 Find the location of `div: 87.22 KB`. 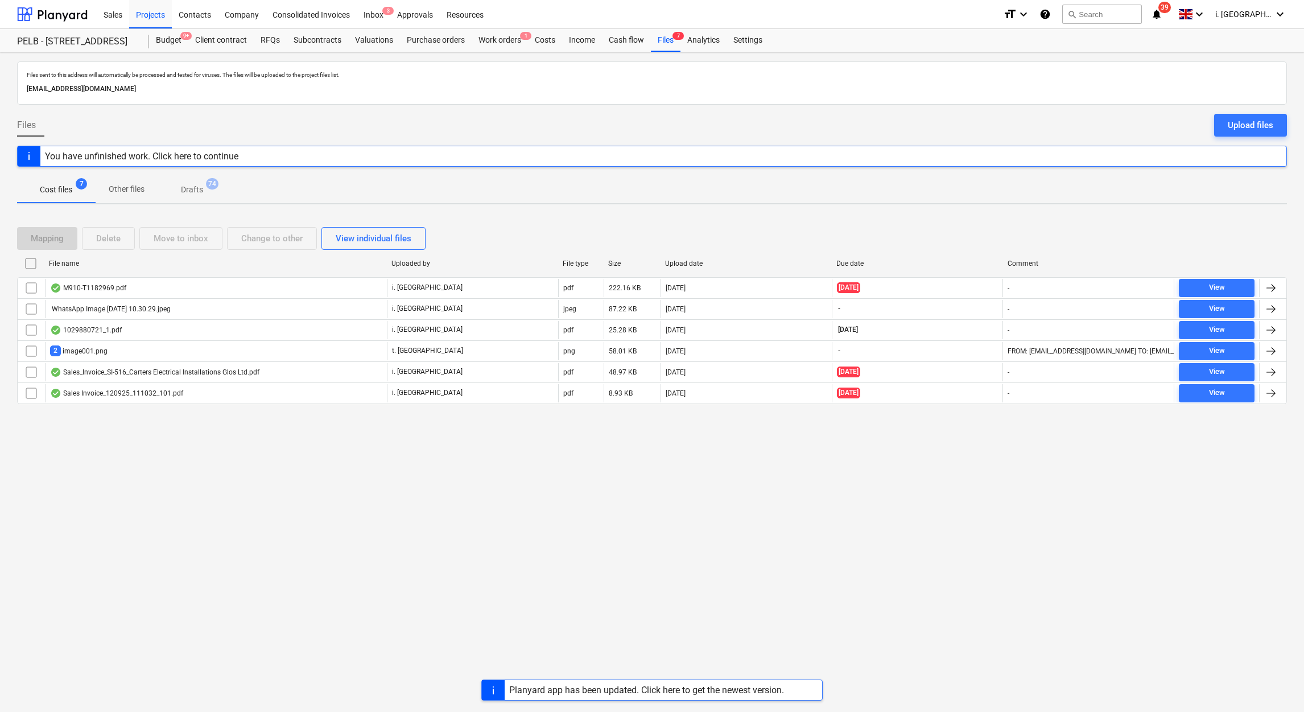

div: 87.22 KB is located at coordinates (622, 309).